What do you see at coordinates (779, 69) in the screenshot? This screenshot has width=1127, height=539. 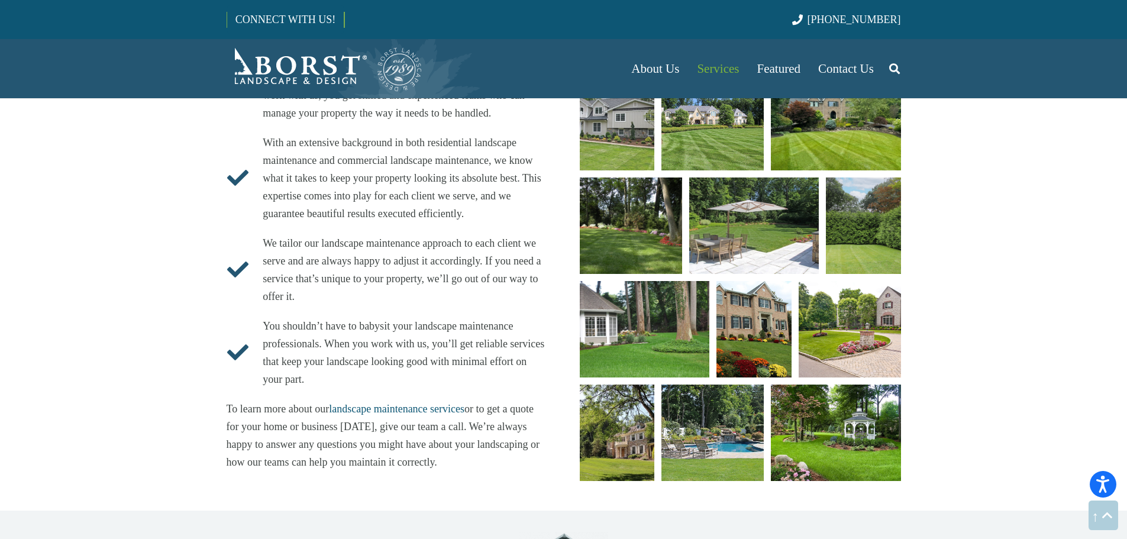 I see `span: Featured` at bounding box center [779, 69].